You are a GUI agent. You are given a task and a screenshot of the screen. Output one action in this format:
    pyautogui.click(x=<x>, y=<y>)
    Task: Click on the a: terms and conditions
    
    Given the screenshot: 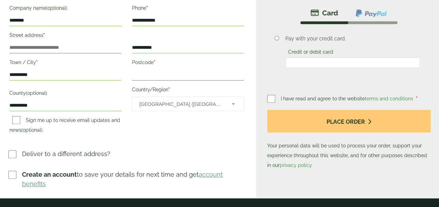 What is the action you would take?
    pyautogui.click(x=389, y=99)
    